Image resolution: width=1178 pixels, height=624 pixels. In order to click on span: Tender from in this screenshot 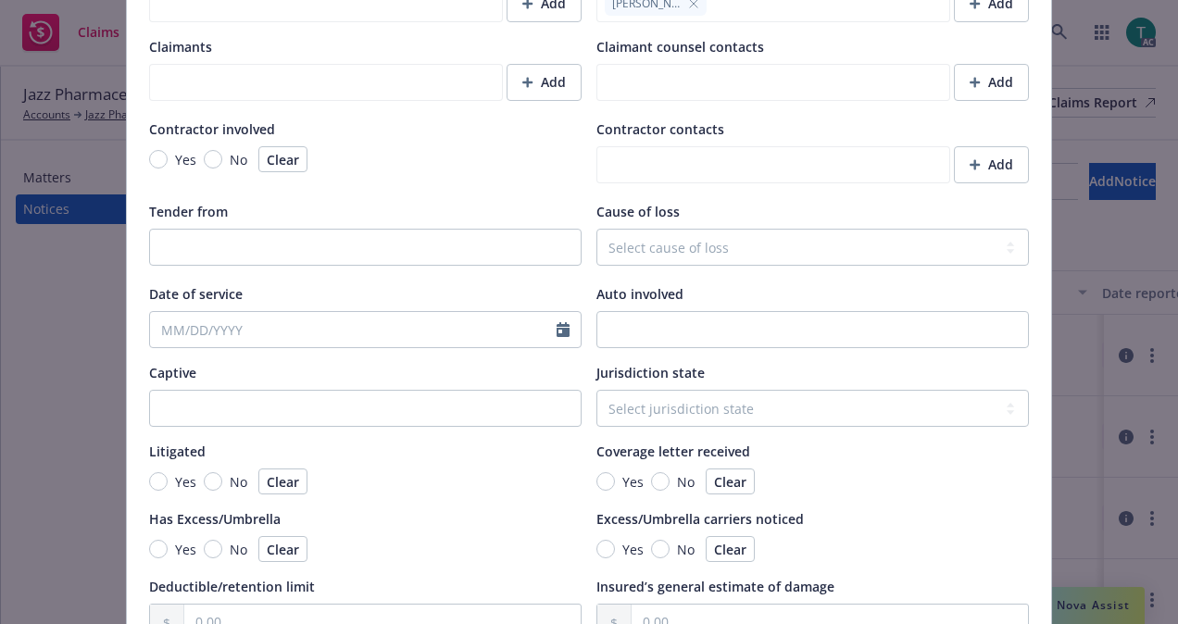, I will do `click(188, 211)`.